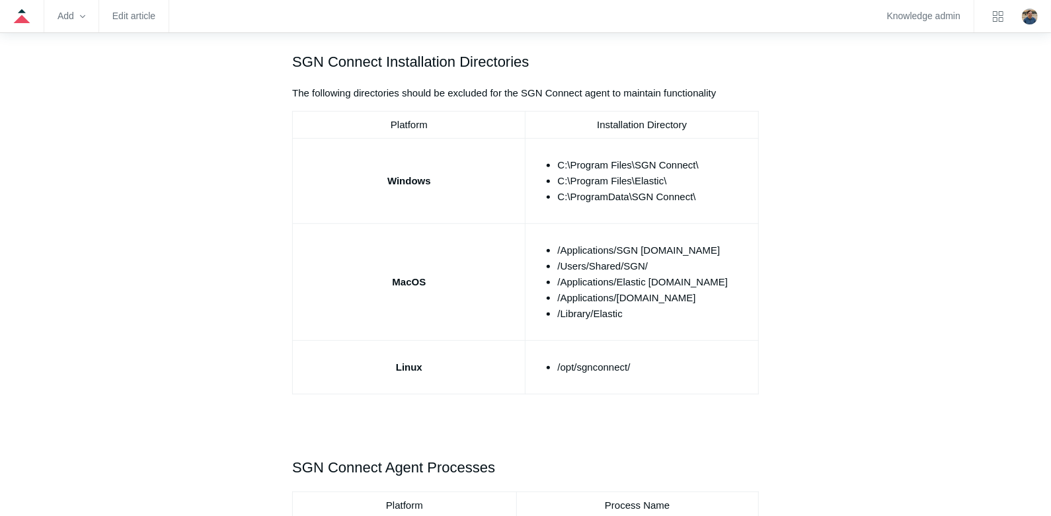 The width and height of the screenshot is (1051, 516). I want to click on zd-hc-trigger: Add, so click(71, 16).